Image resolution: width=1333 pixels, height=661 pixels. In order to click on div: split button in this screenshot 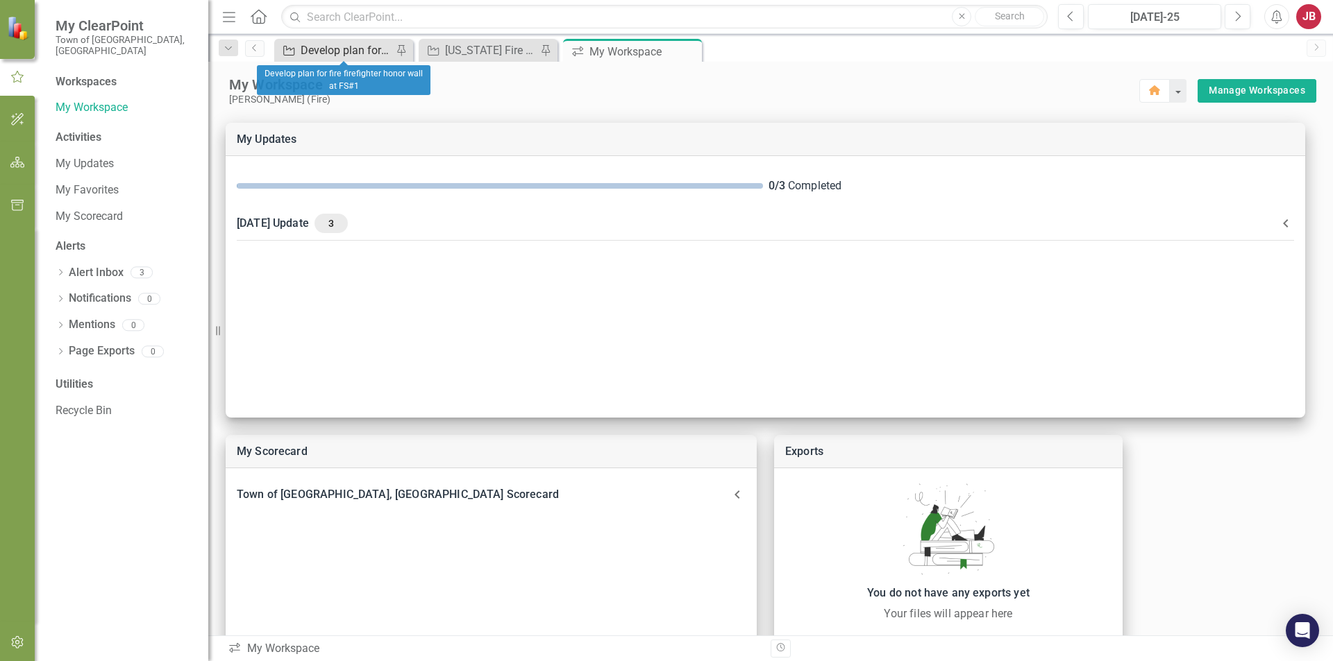, I will do `click(1256, 91)`.